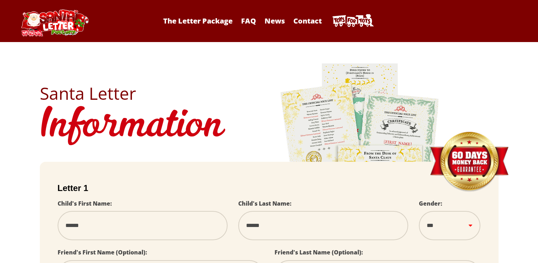  I want to click on h2: Santa Letter, so click(269, 93).